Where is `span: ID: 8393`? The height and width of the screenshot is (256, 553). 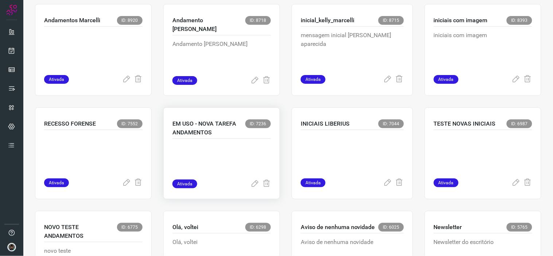 span: ID: 8393 is located at coordinates (519, 20).